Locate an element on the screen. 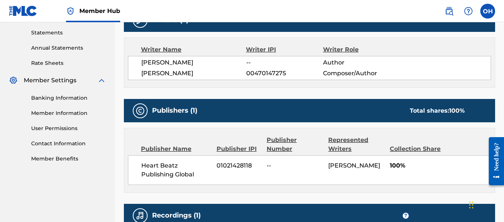  div: Writer Name is located at coordinates (193, 50).